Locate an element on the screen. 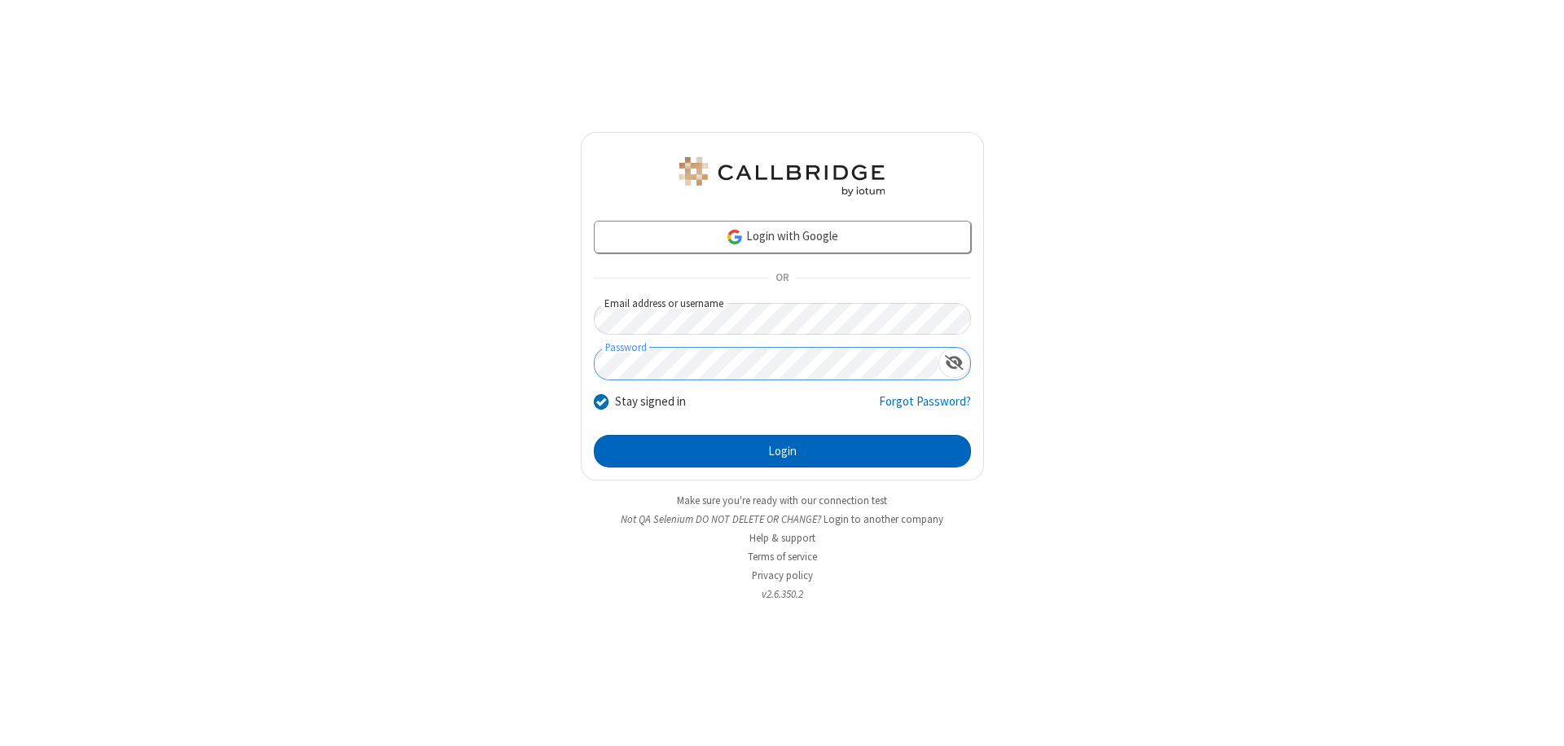 Image resolution: width=1564 pixels, height=746 pixels. img: QA Selenium DO NOT DELETE OR CHANGE is located at coordinates (782, 177).